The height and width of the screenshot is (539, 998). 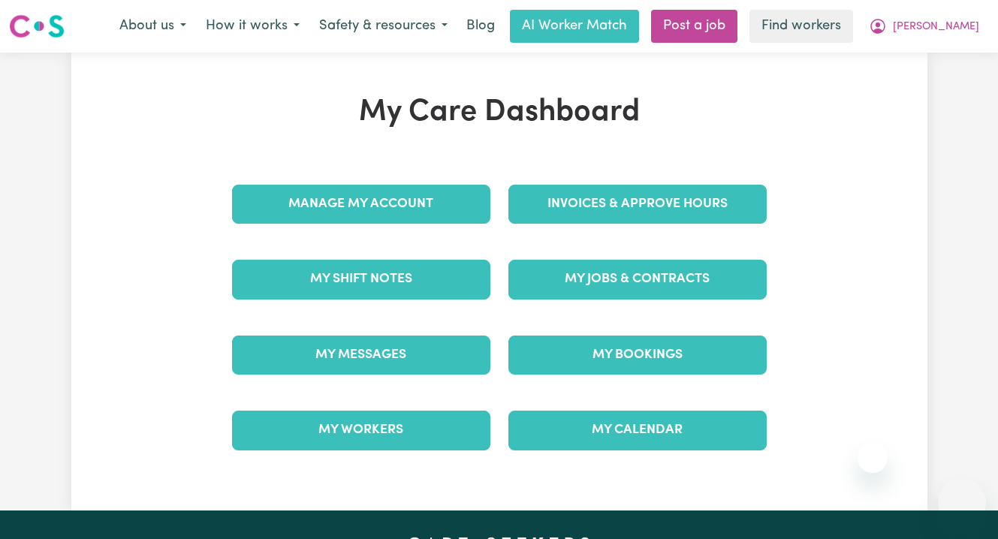 What do you see at coordinates (638, 355) in the screenshot?
I see `a: My Bookings` at bounding box center [638, 355].